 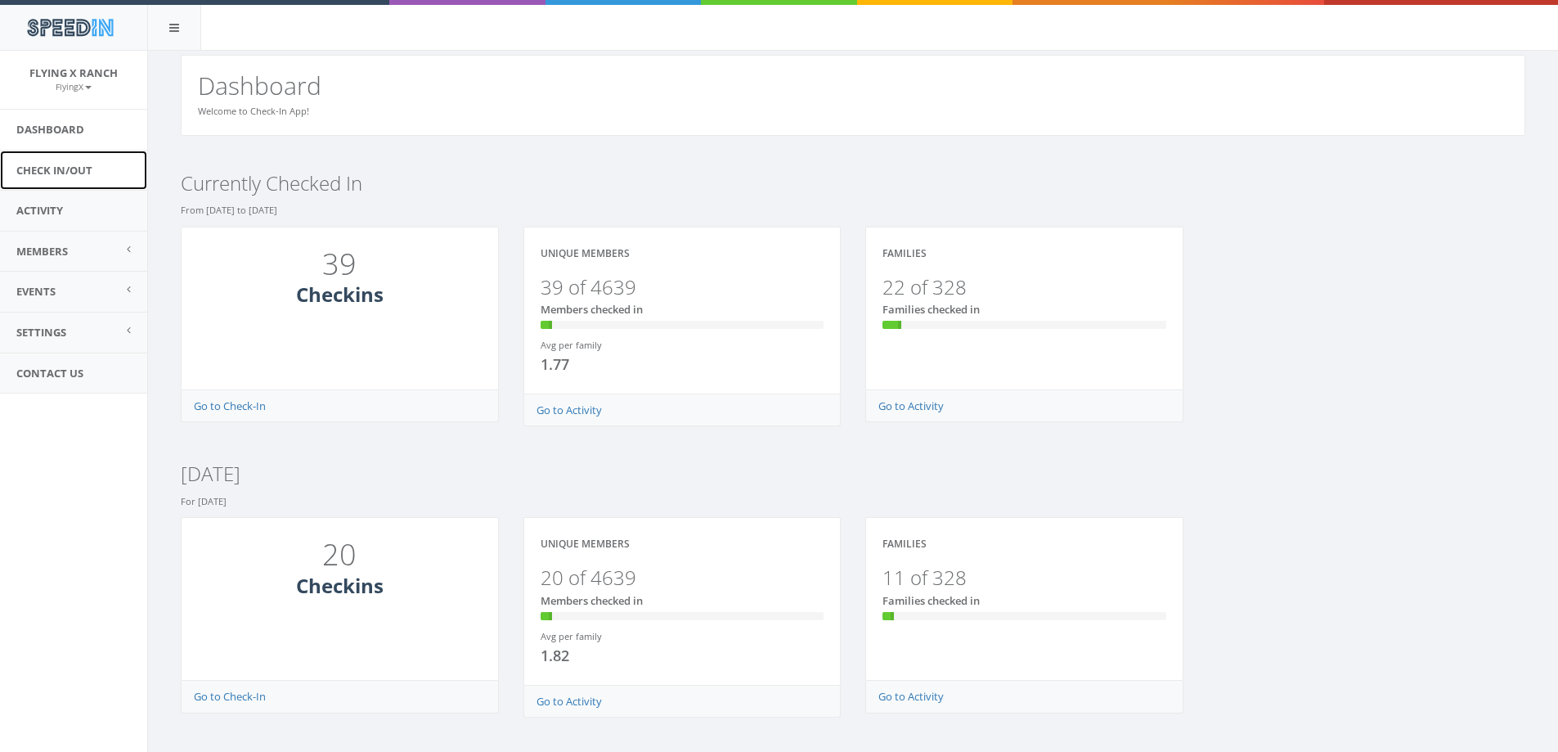 I want to click on h3: 22 of 328, so click(x=1024, y=287).